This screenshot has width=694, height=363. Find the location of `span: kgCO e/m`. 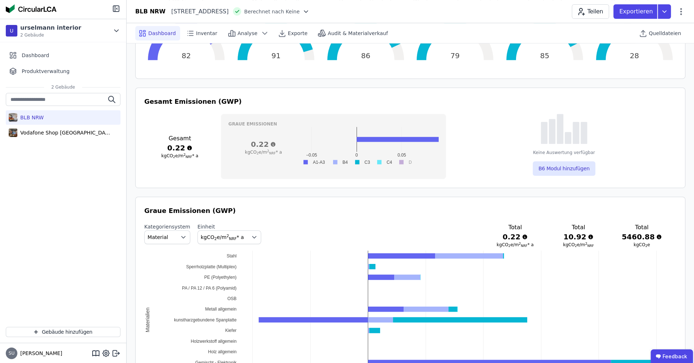

span: kgCO e/m is located at coordinates (578, 245).